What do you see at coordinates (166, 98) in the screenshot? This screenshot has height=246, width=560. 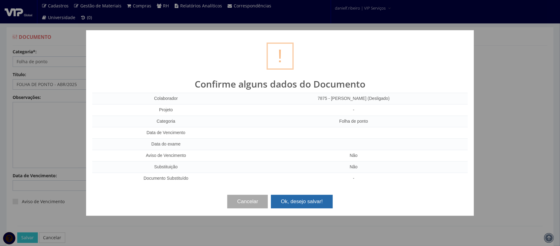 I see `td: Colaborador` at bounding box center [166, 98].